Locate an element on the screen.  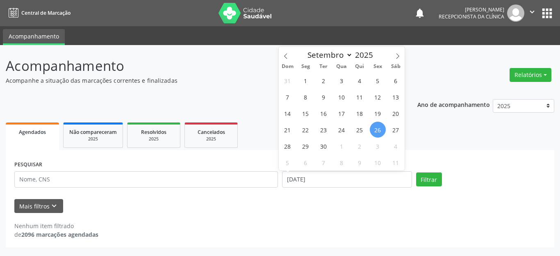
span: Não compareceram is located at coordinates (93, 132).